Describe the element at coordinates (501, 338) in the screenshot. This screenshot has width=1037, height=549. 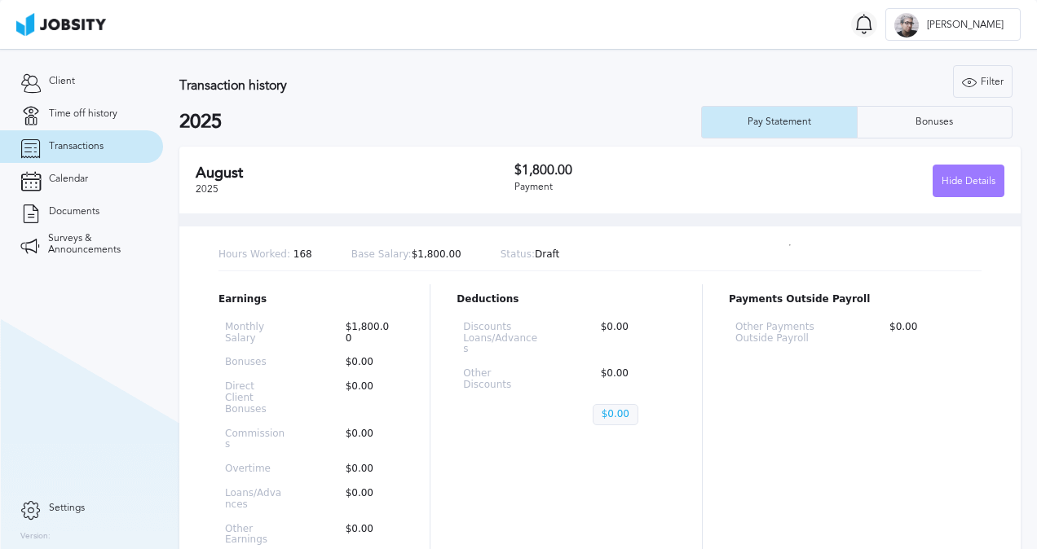
I see `p: Discounts Loans/Advances` at that location.